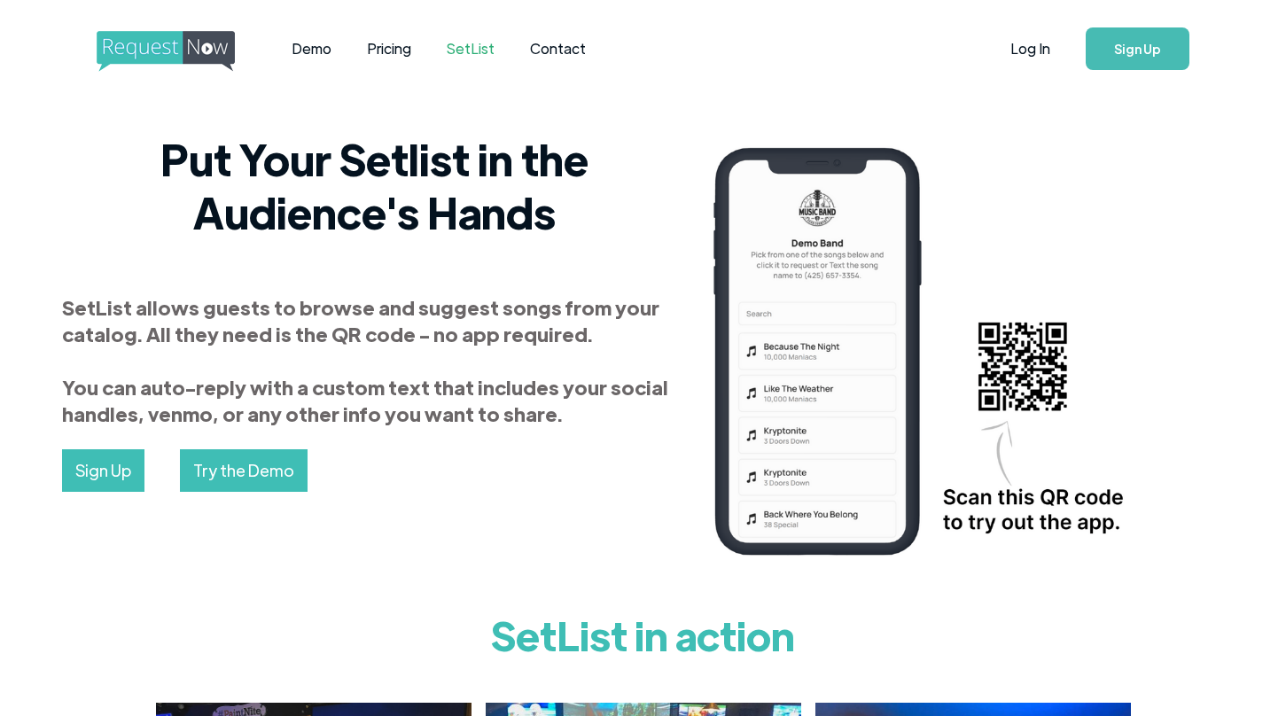  What do you see at coordinates (244, 471) in the screenshot?
I see `a: Try the Demo` at bounding box center [244, 471].